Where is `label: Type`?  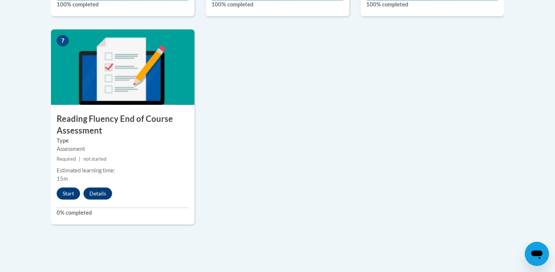 label: Type is located at coordinates (123, 141).